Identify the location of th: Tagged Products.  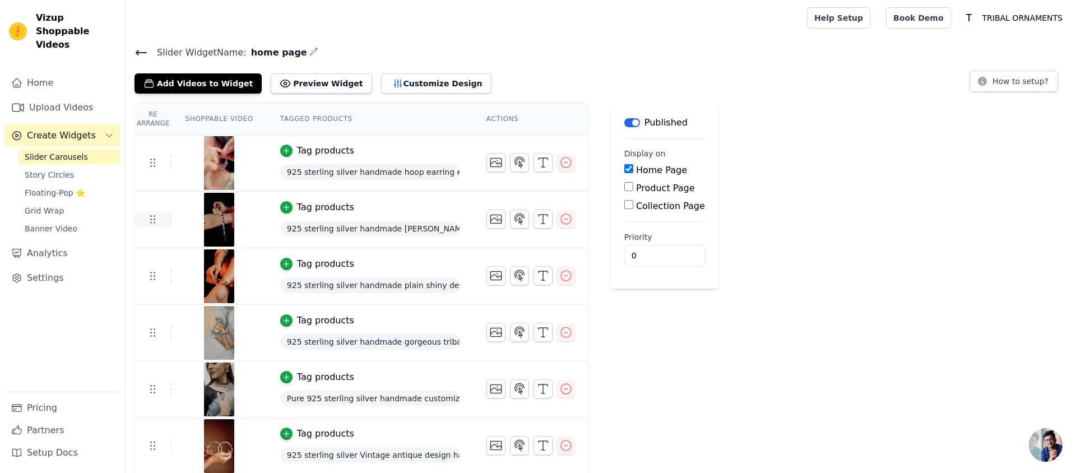
(370, 119).